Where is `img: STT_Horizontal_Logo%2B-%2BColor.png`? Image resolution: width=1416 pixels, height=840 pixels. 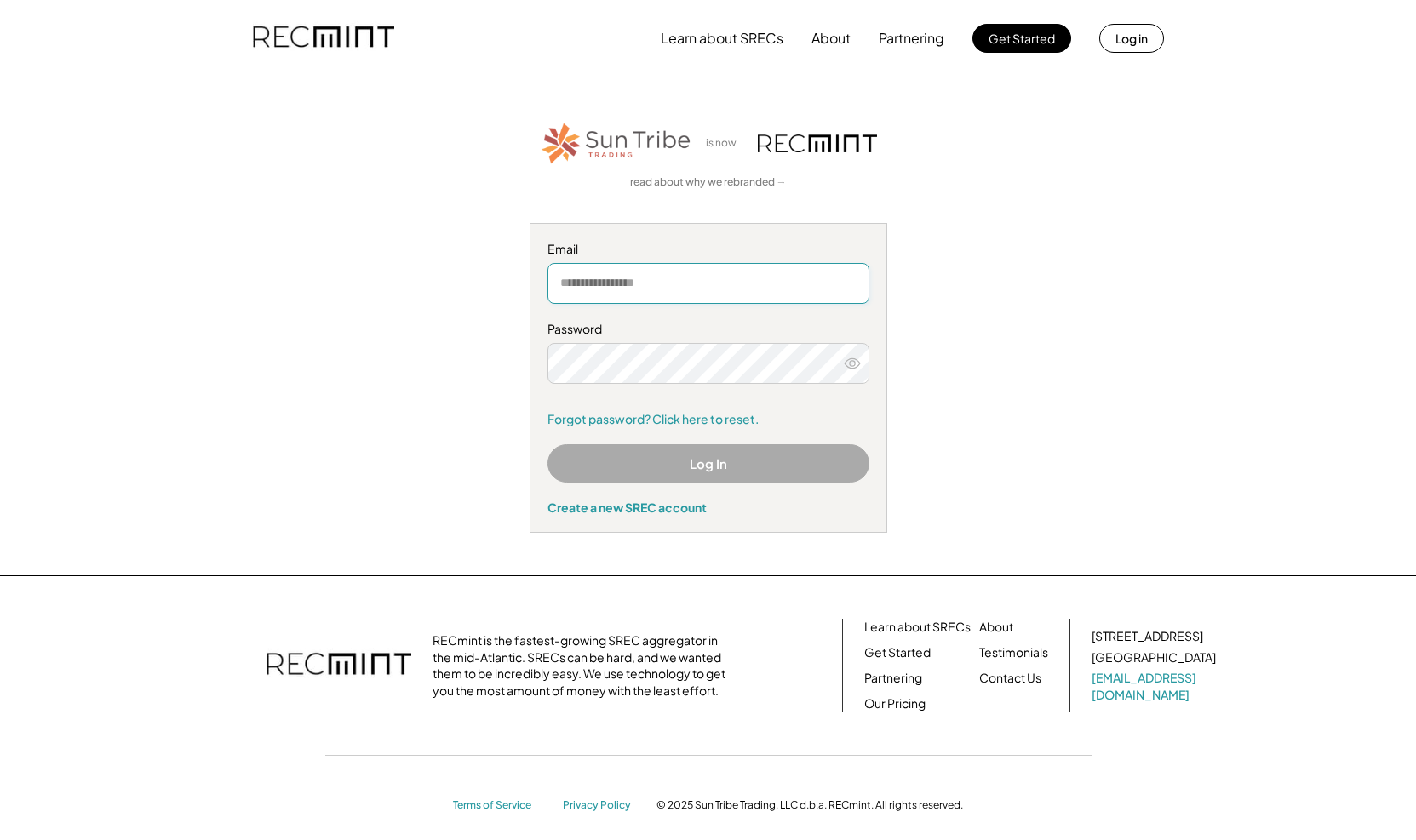 img: STT_Horizontal_Logo%2B-%2BColor.png is located at coordinates (616, 143).